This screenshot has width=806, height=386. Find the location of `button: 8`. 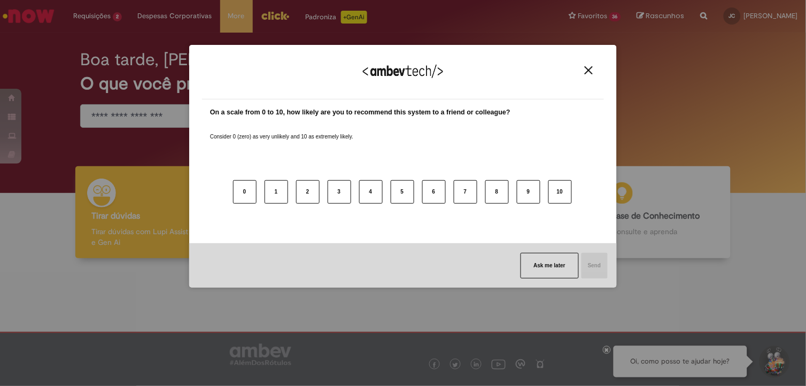

button: 8 is located at coordinates (497, 192).